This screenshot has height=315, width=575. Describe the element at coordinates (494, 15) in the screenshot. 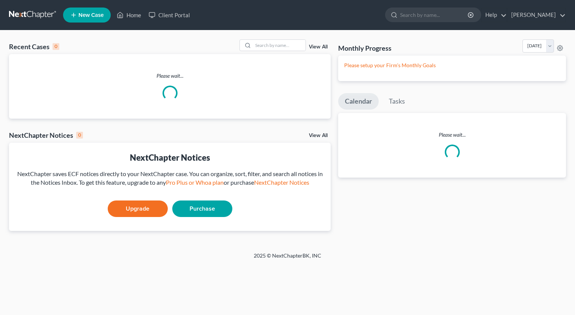

I see `a: Help` at that location.